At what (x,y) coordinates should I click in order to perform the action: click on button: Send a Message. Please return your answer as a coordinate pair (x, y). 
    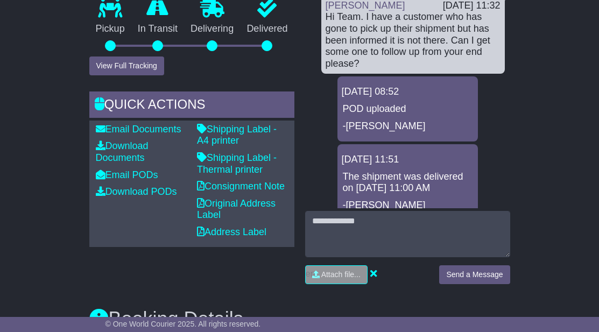
    Looking at the image, I should click on (474, 274).